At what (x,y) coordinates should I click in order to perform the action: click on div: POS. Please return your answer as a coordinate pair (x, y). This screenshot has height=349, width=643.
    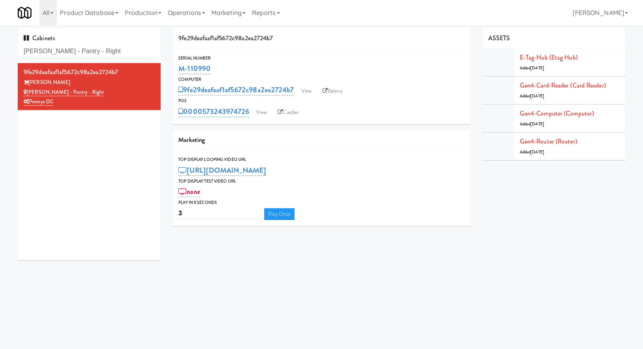
    Looking at the image, I should click on (321, 101).